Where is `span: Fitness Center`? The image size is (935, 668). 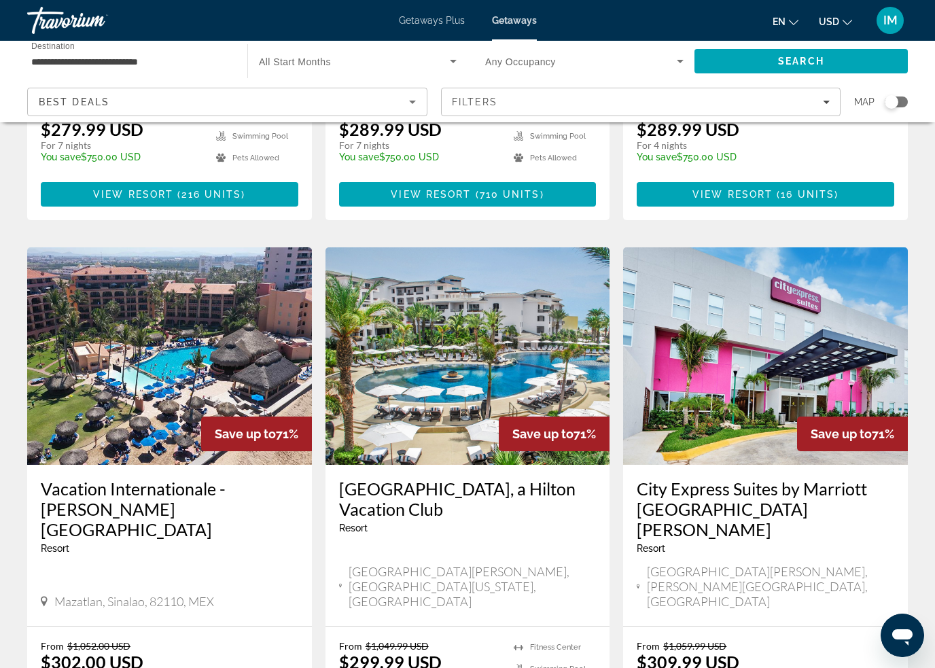
span: Fitness Center is located at coordinates (555, 647).